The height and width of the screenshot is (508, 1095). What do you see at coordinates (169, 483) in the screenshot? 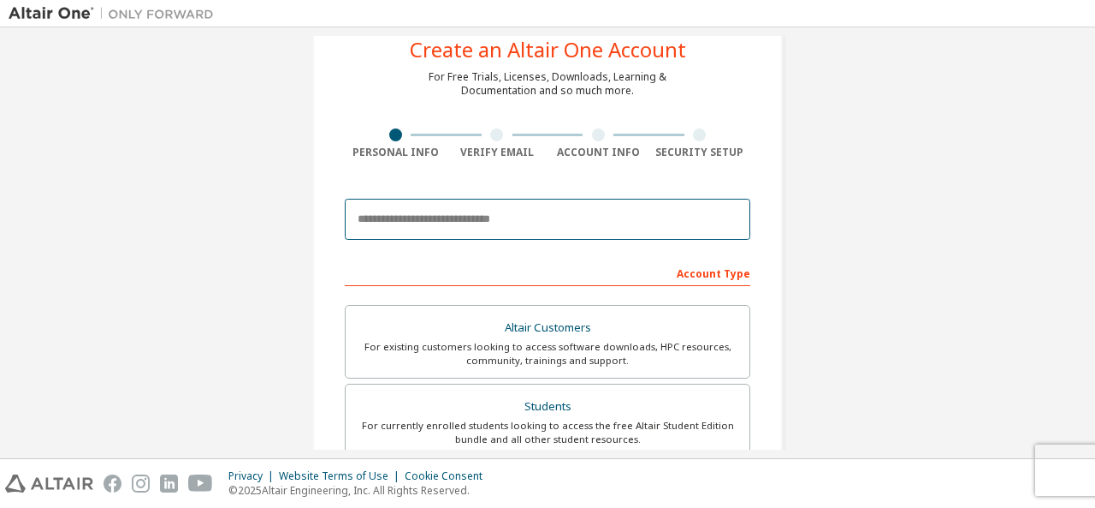
I see `img: linkedin.svg` at bounding box center [169, 483].